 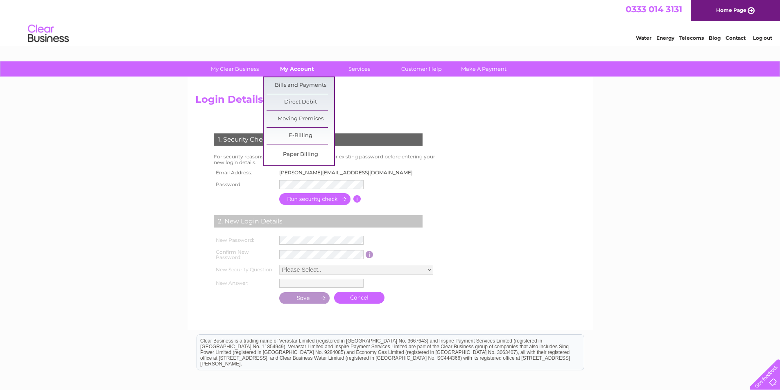 What do you see at coordinates (390, 102) in the screenshot?
I see `h2: Login Details` at bounding box center [390, 102].